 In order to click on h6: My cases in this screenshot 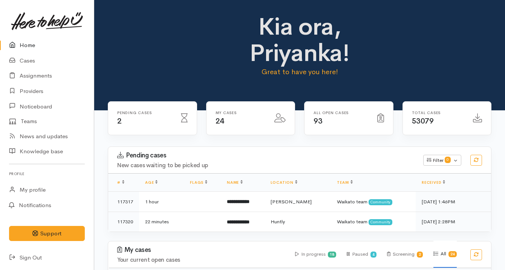, I will do `click(240, 113)`.